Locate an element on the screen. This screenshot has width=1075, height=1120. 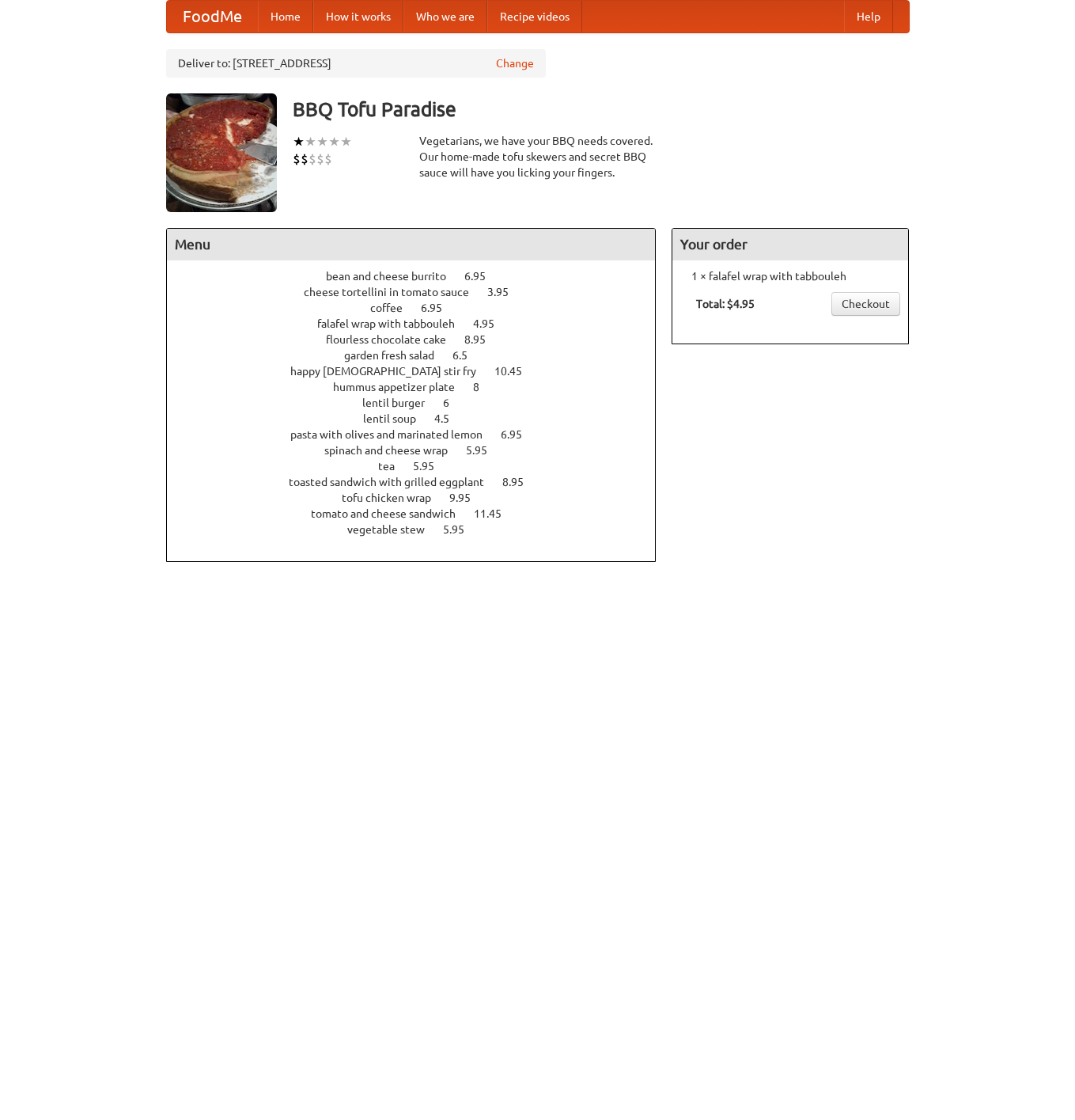
a: tofu chicken wrap 9.95 is located at coordinates (421, 498).